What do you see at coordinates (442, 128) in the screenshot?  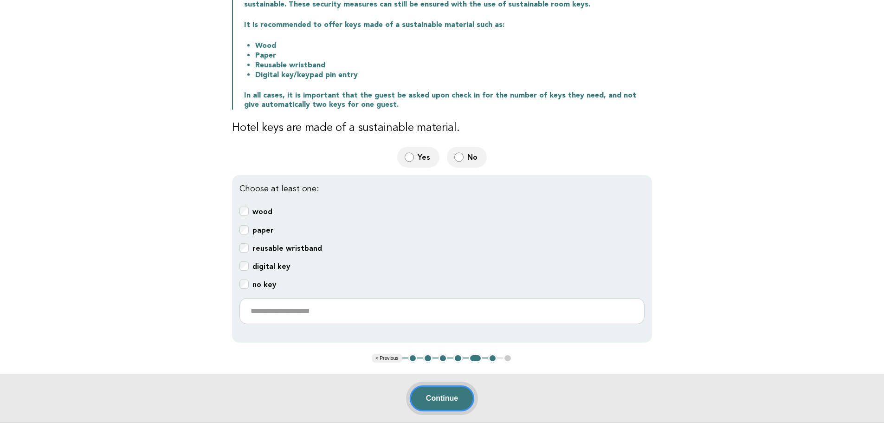 I see `h3: Hotel keys are made of a sustainable material.` at bounding box center [442, 128].